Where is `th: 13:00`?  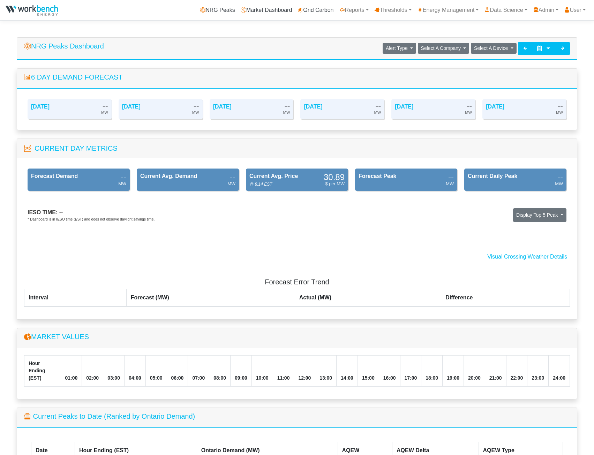 th: 13:00 is located at coordinates (326, 371).